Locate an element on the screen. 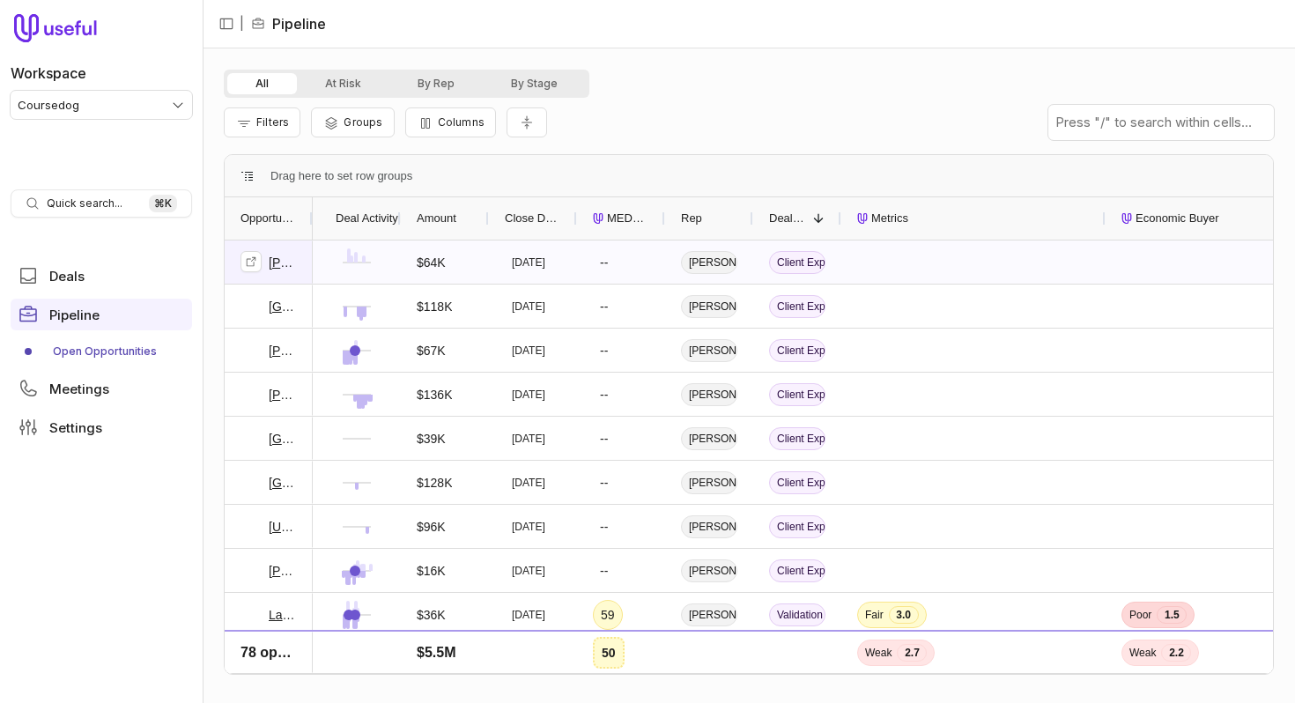 Image resolution: width=1295 pixels, height=703 pixels. a: Lackawanna College - Curric & Cat - 11.23 is located at coordinates (283, 615).